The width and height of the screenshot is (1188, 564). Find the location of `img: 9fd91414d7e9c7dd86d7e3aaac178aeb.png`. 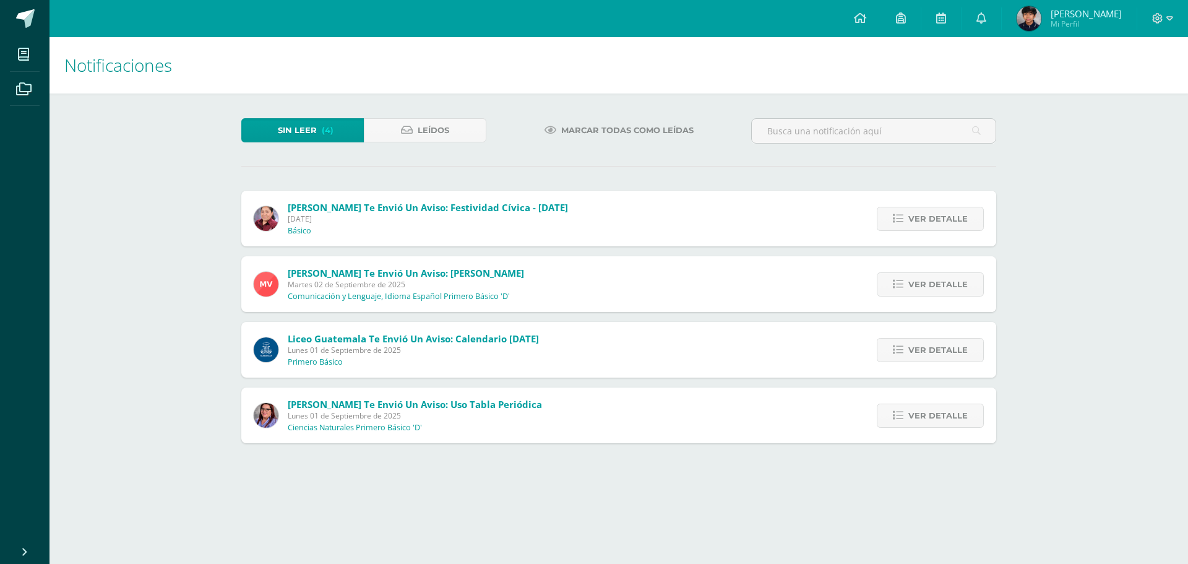

img: 9fd91414d7e9c7dd86d7e3aaac178aeb.png is located at coordinates (1029, 19).